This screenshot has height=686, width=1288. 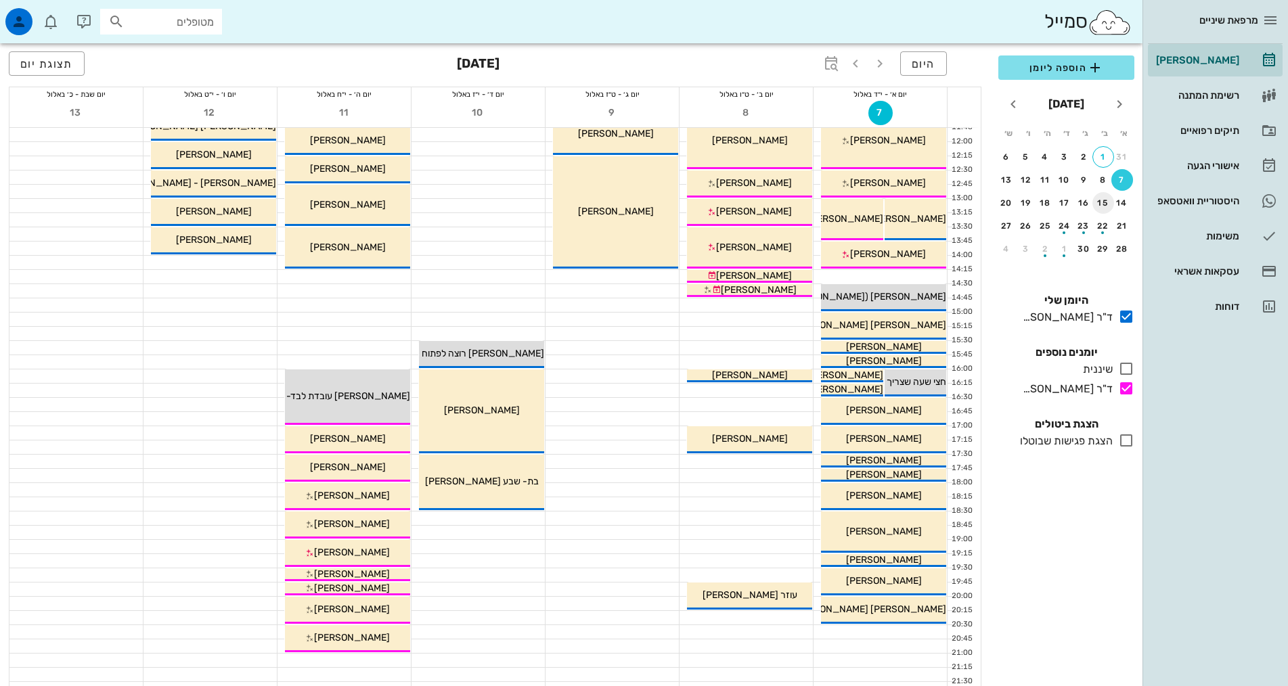 What do you see at coordinates (1008, 133) in the screenshot?
I see `th: ש׳` at bounding box center [1008, 133].